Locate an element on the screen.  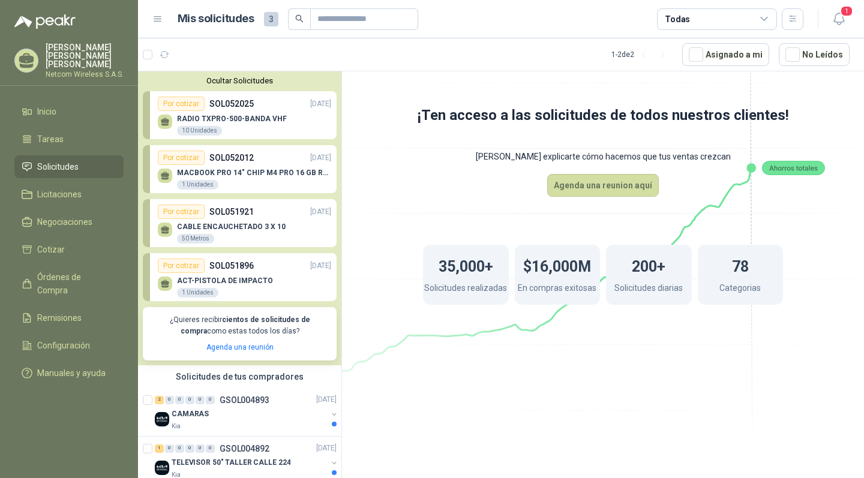
p: TELEVISOR 50" TALLER CALLE 224 is located at coordinates (231, 463).